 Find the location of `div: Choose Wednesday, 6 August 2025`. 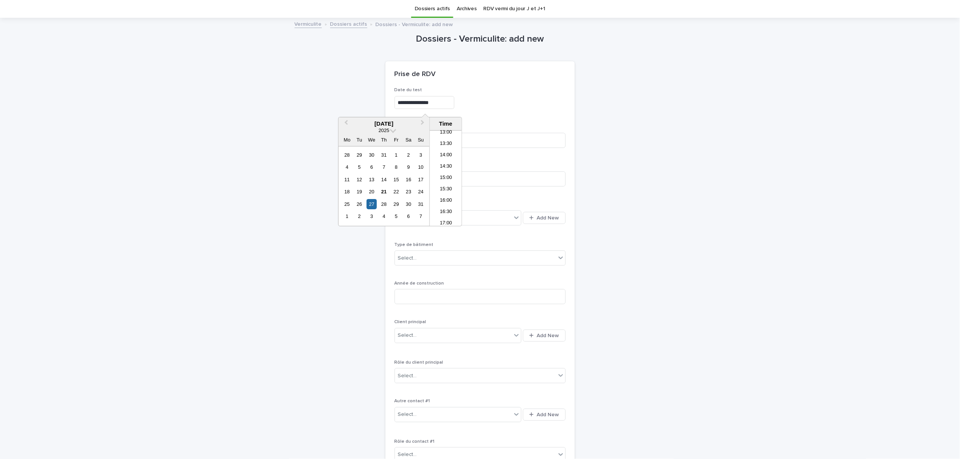

div: Choose Wednesday, 6 August 2025 is located at coordinates (371, 167).